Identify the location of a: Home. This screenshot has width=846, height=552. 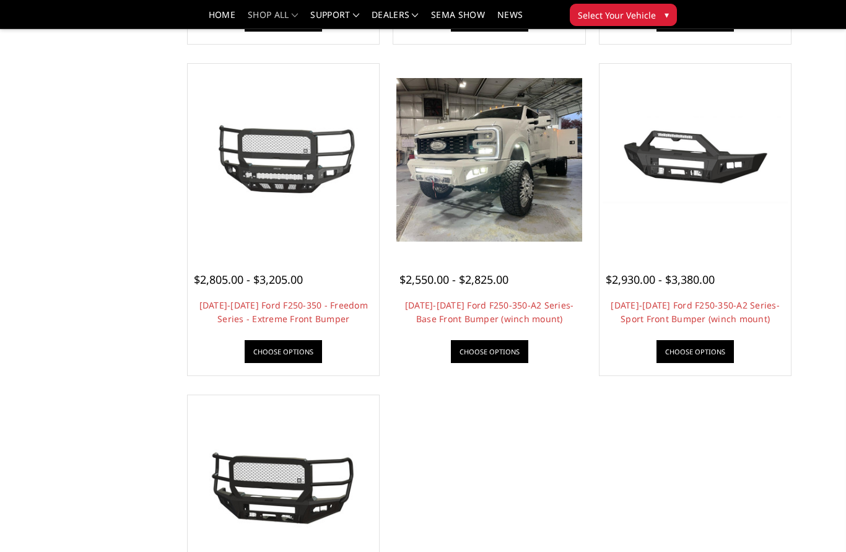
(222, 19).